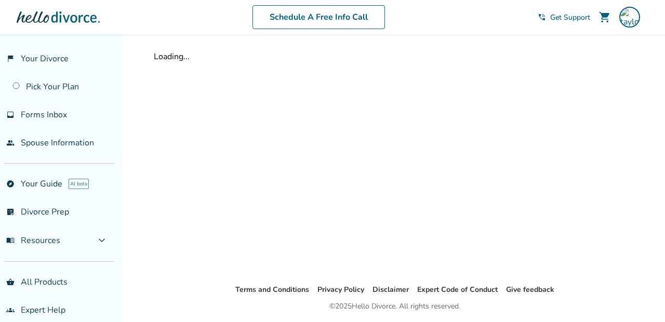  What do you see at coordinates (395, 57) in the screenshot?
I see `div: Loading...` at bounding box center [395, 57].